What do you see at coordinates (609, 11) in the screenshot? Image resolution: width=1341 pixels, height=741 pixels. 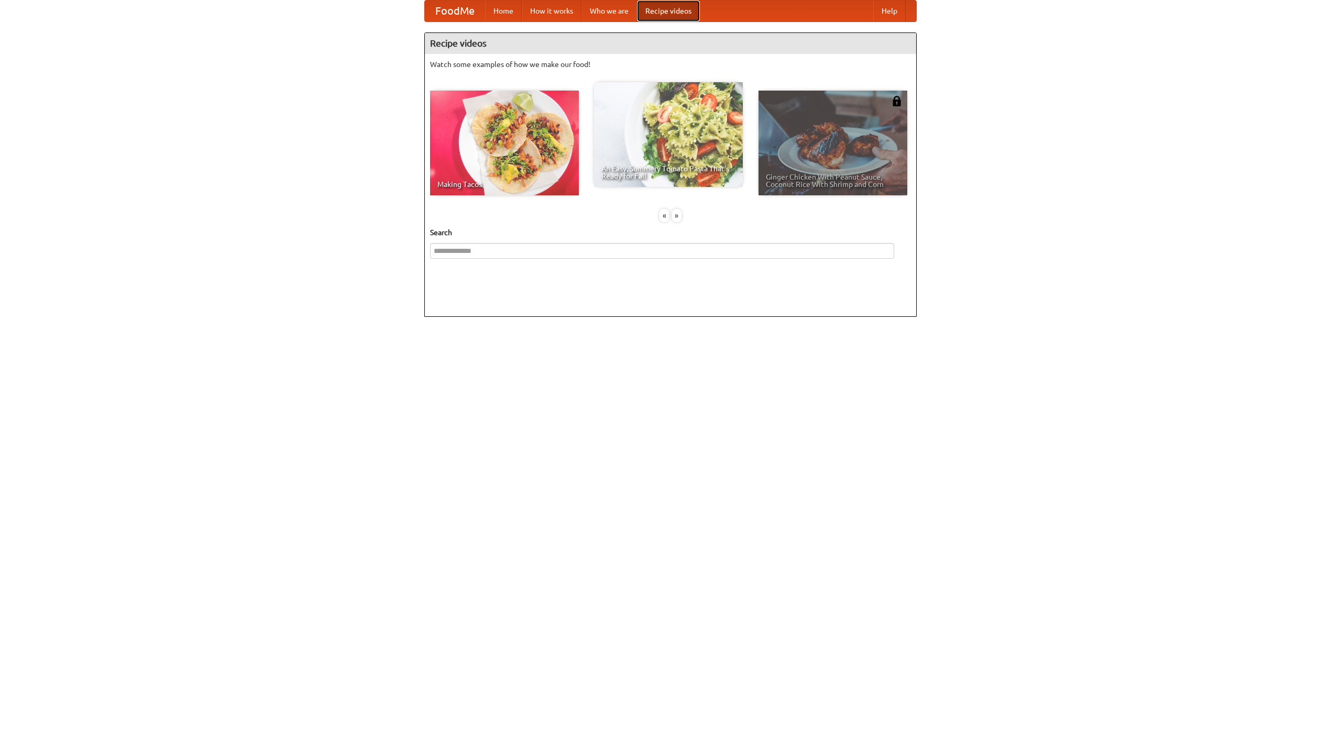 I see `a: Who we are` at bounding box center [609, 11].